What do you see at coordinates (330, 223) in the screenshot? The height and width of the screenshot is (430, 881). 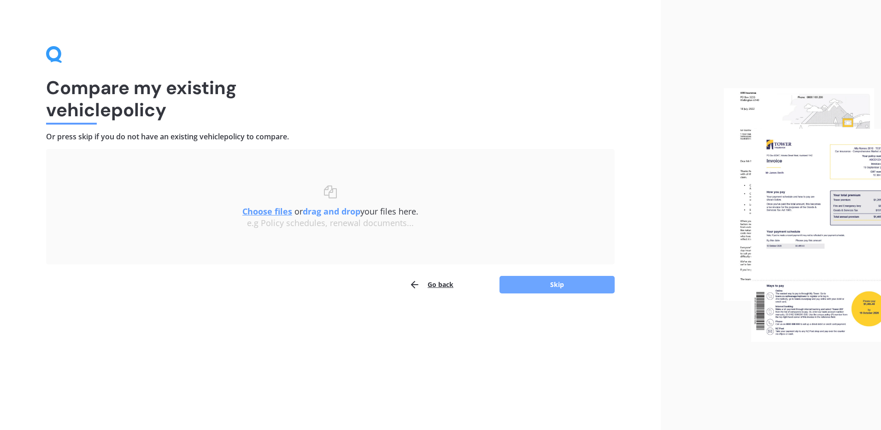 I see `div: e.g Policy schedules, renewal documents...` at bounding box center [330, 223].